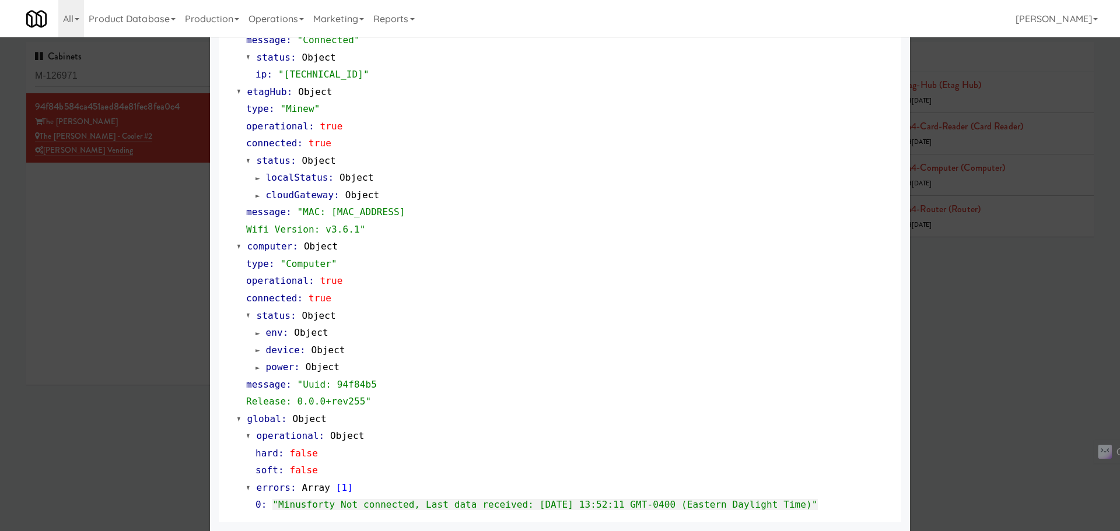 This screenshot has width=1120, height=531. Describe the element at coordinates (308, 264) in the screenshot. I see `span: "Computer"` at that location.